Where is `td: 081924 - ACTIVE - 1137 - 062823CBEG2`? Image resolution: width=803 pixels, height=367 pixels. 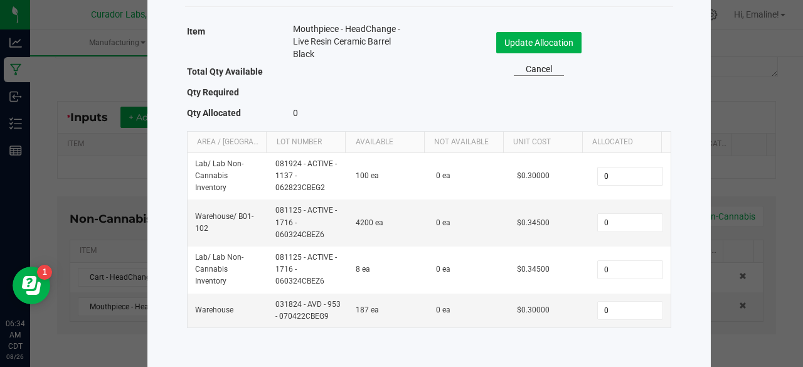
td: 081924 - ACTIVE - 1137 - 062823CBEG2 is located at coordinates (308, 176).